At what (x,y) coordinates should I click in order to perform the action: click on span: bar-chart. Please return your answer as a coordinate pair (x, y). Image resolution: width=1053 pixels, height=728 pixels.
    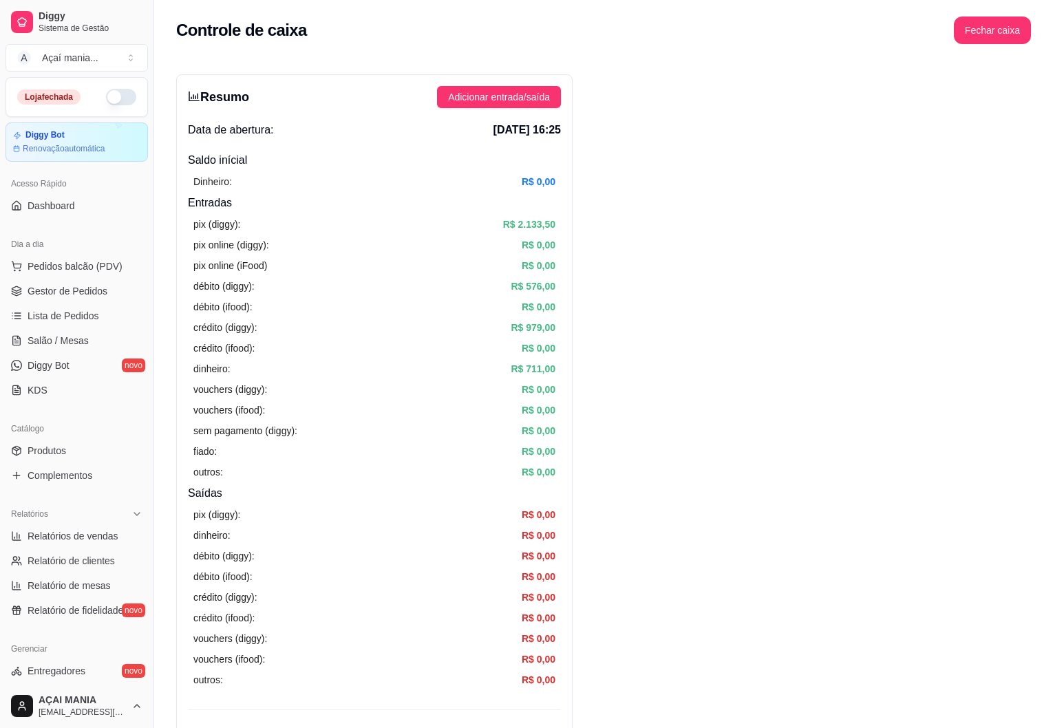
    Looking at the image, I should click on (194, 96).